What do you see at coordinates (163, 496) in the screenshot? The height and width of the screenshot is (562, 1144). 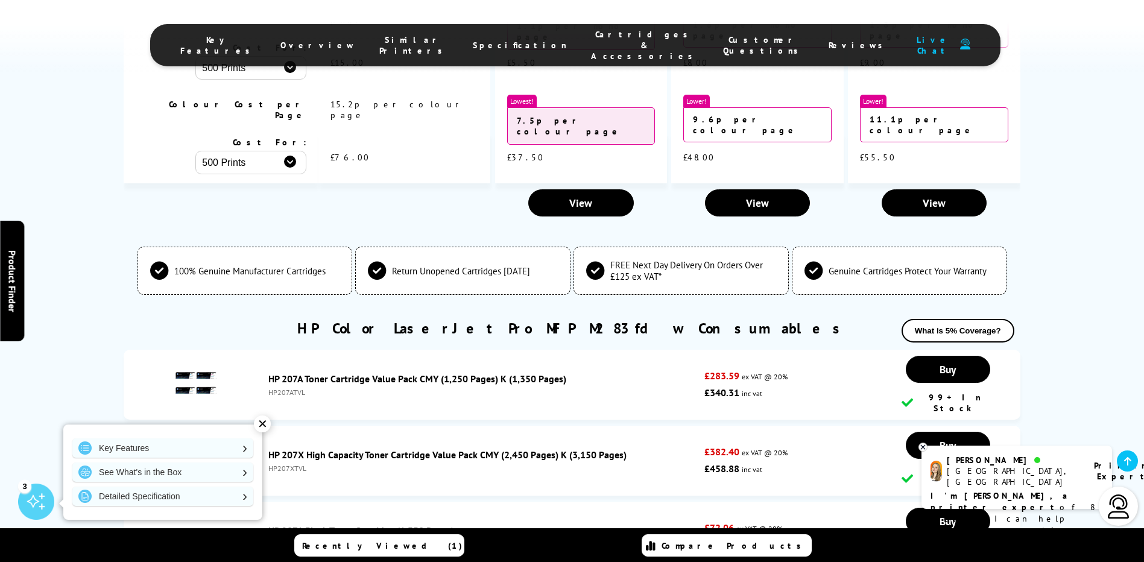 I see `a: Detailed Specification` at bounding box center [163, 496].